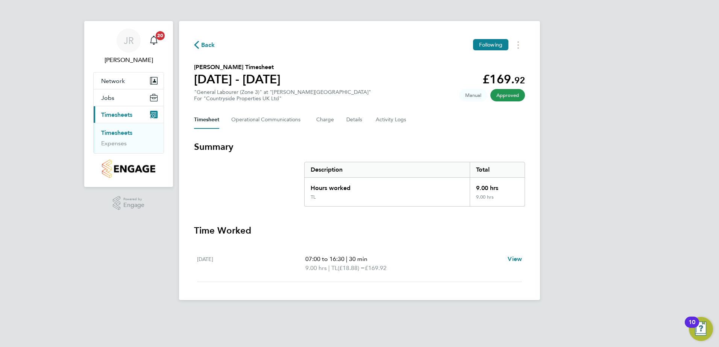 Image resolution: width=719 pixels, height=347 pixels. I want to click on span: Engage, so click(134, 205).